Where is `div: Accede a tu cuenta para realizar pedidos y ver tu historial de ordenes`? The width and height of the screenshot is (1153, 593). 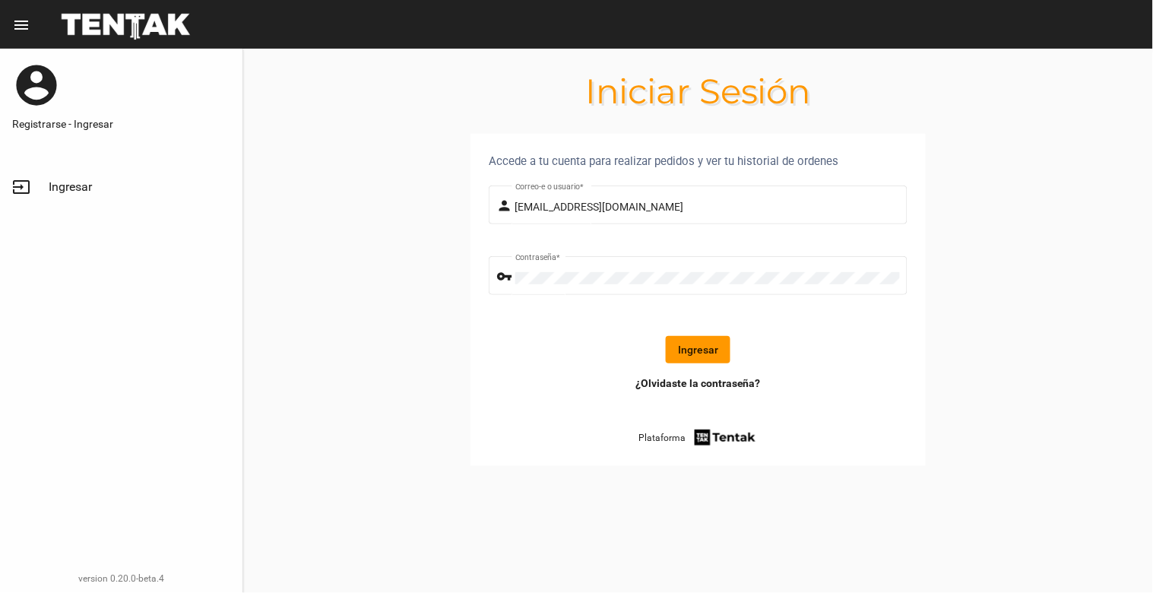
div: Accede a tu cuenta para realizar pedidos y ver tu historial de ordenes is located at coordinates (698, 161).